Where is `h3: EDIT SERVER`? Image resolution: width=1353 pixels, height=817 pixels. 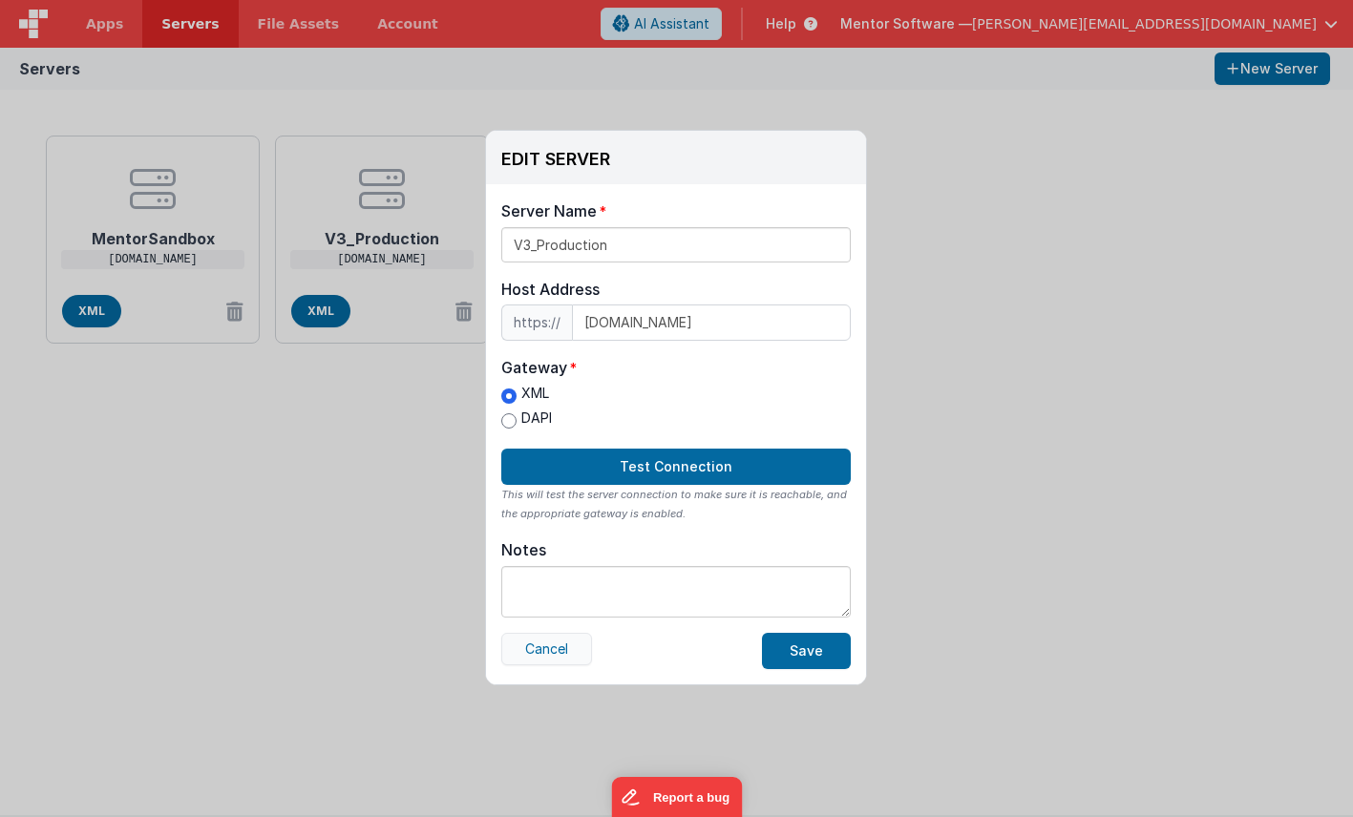
h3: EDIT SERVER is located at coordinates (556, 159).